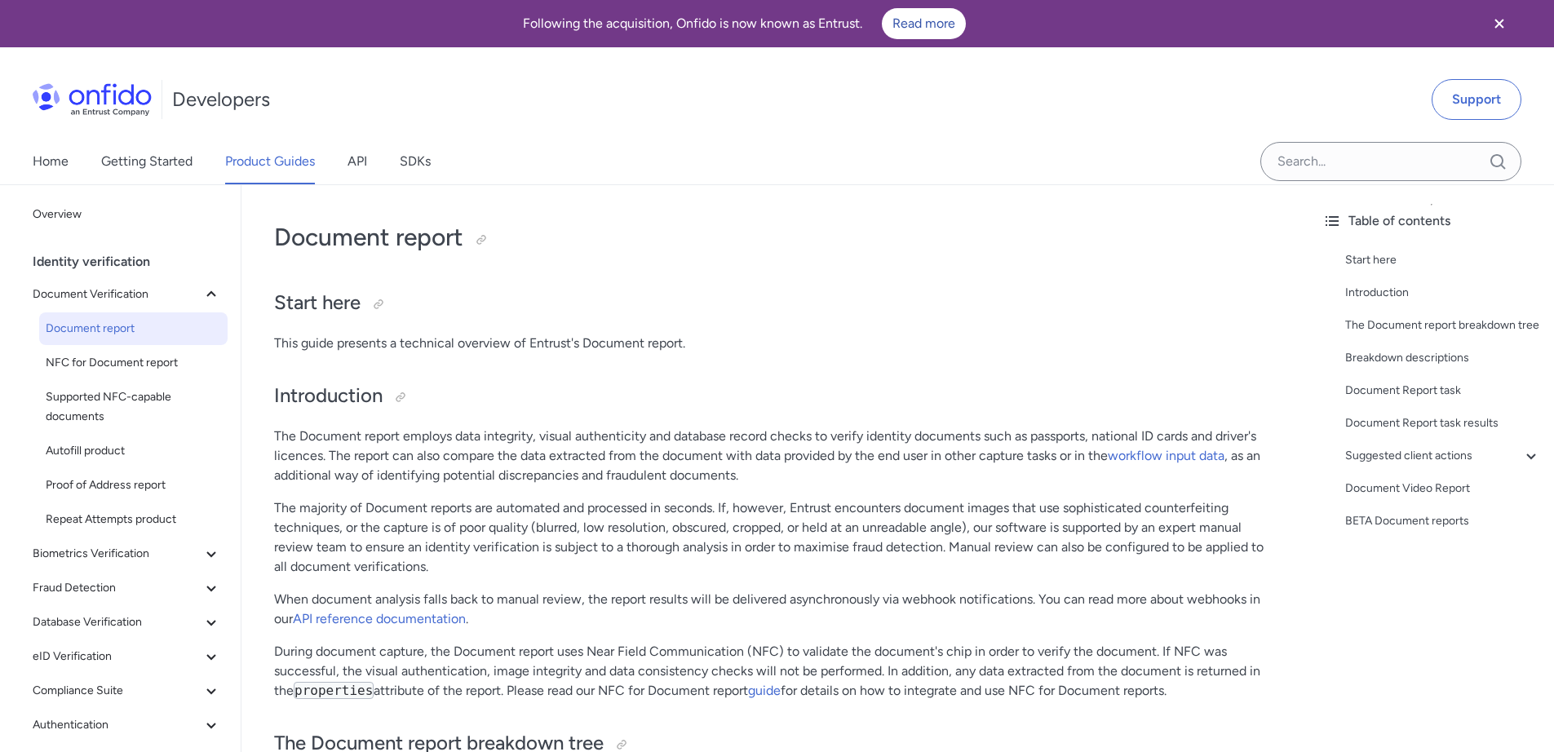 This screenshot has height=752, width=1554. What do you see at coordinates (133, 451) in the screenshot?
I see `a: Autofill product` at bounding box center [133, 451].